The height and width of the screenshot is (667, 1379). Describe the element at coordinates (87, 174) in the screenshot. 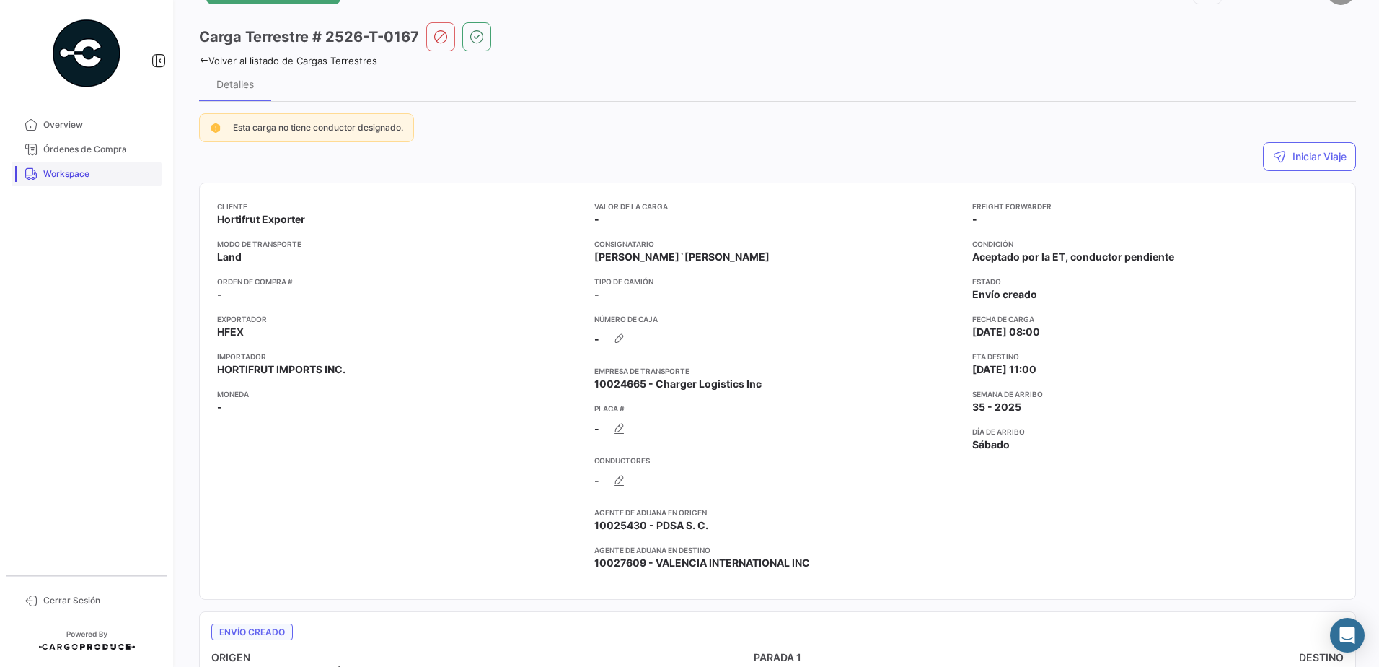

I see `a: Workspace` at that location.